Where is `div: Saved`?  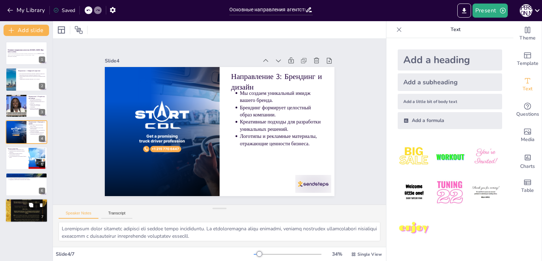 div: Saved is located at coordinates (64, 10).